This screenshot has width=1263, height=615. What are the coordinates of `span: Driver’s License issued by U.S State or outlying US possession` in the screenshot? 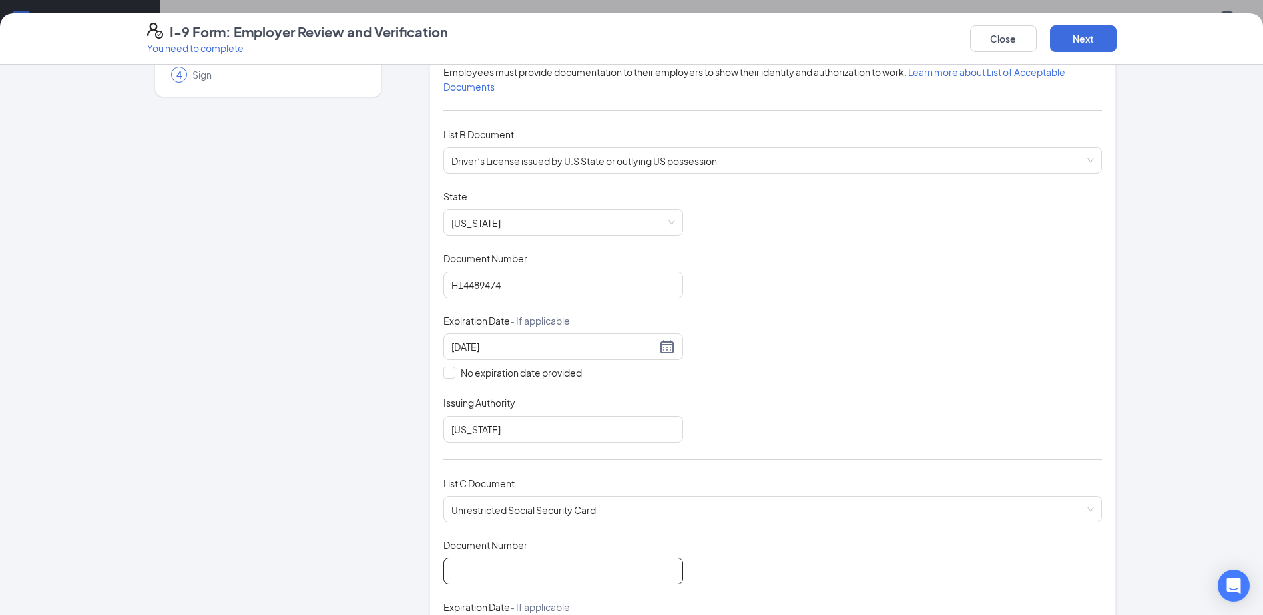 It's located at (772, 160).